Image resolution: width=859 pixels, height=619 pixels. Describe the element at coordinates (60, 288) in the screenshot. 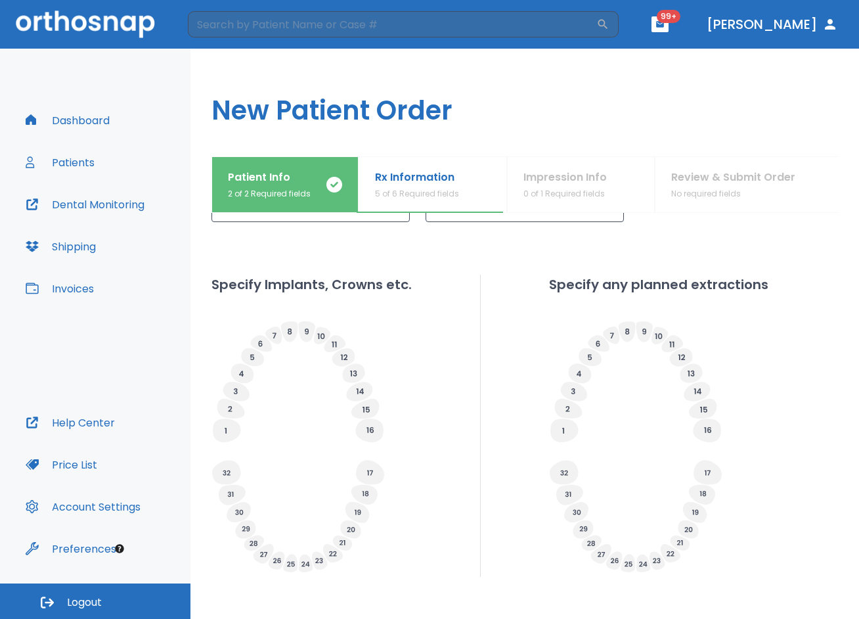

I see `button: Invoices` at that location.